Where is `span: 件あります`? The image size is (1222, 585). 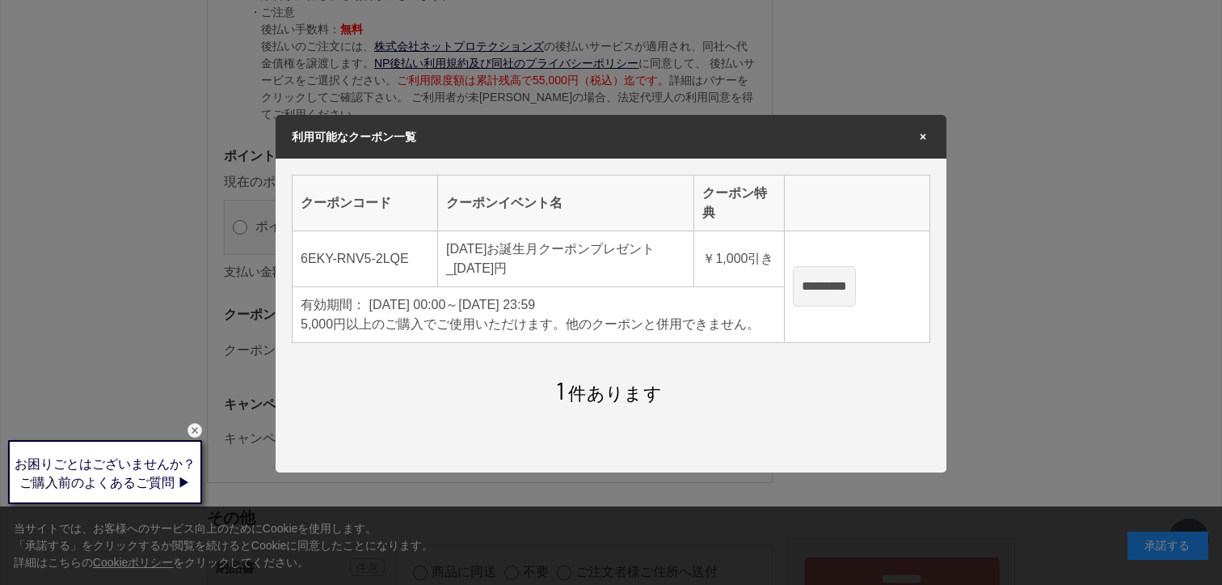 span: 件あります is located at coordinates (609, 393).